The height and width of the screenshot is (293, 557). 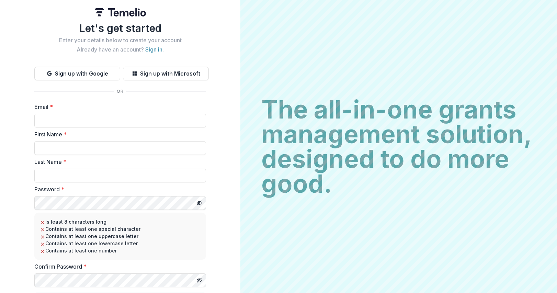 What do you see at coordinates (120, 250) in the screenshot?
I see `li: Contains at least one number` at bounding box center [120, 250].